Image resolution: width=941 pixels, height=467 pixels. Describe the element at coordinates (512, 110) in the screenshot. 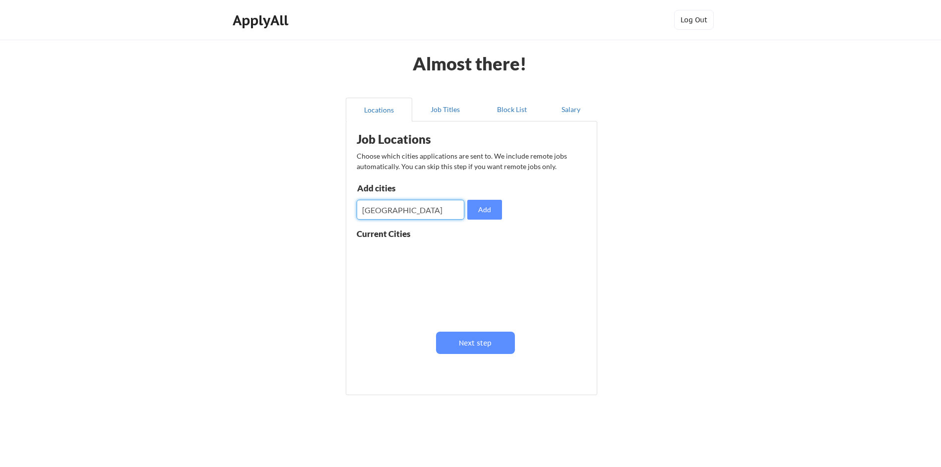

I see `button: Block List` at that location.